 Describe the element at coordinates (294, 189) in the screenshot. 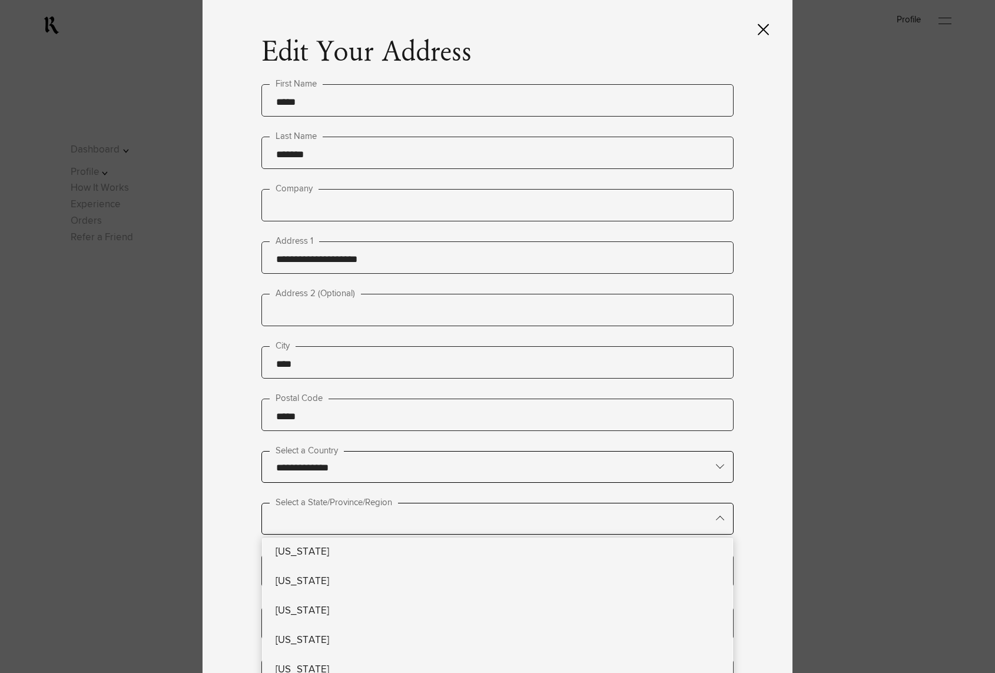

I see `label: Company` at that location.